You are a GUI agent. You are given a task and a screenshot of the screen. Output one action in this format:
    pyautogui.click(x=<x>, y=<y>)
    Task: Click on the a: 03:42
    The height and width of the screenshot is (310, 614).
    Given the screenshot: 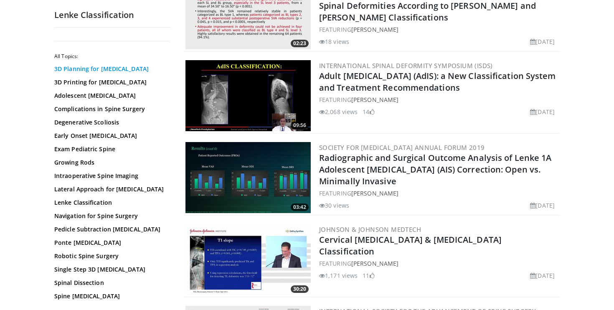 What is the action you would take?
    pyautogui.click(x=248, y=177)
    